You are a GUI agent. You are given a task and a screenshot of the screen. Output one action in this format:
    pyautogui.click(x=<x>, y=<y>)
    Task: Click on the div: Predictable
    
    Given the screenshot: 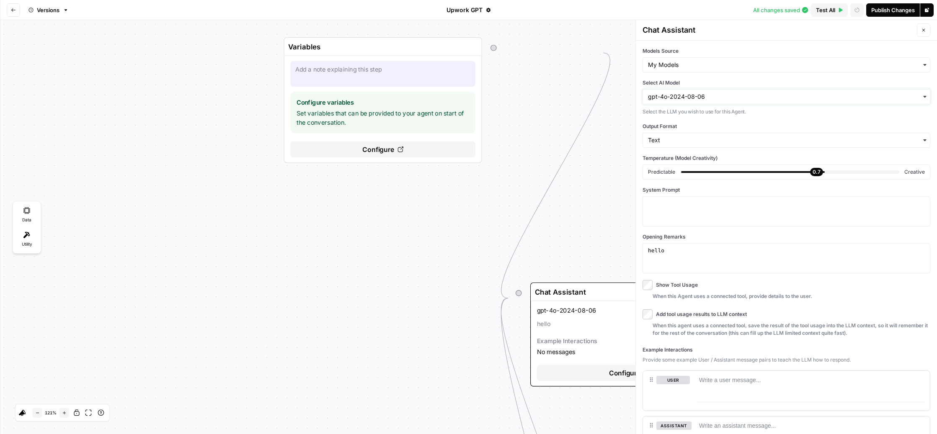 What is the action you would take?
    pyautogui.click(x=661, y=172)
    